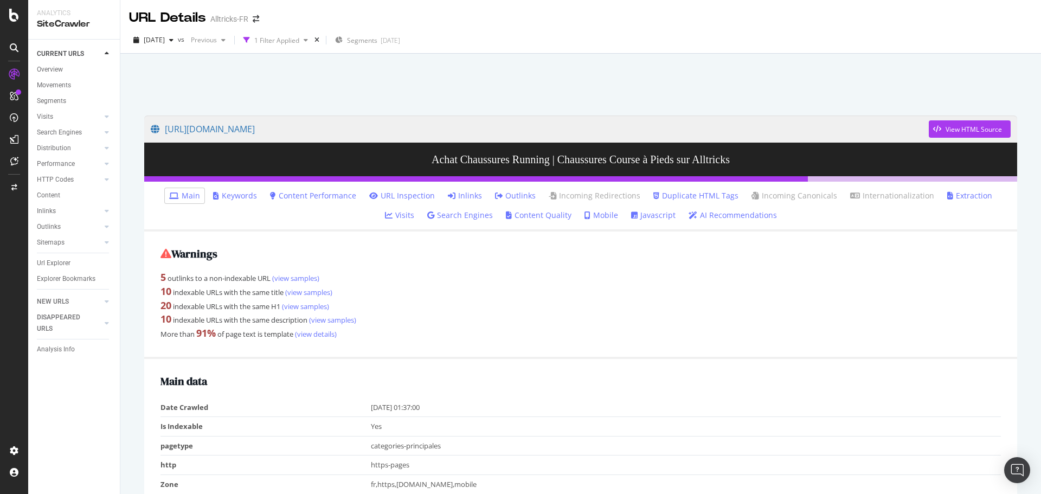 This screenshot has width=1041, height=494. Describe the element at coordinates (402, 196) in the screenshot. I see `a: URL Inspection` at that location.